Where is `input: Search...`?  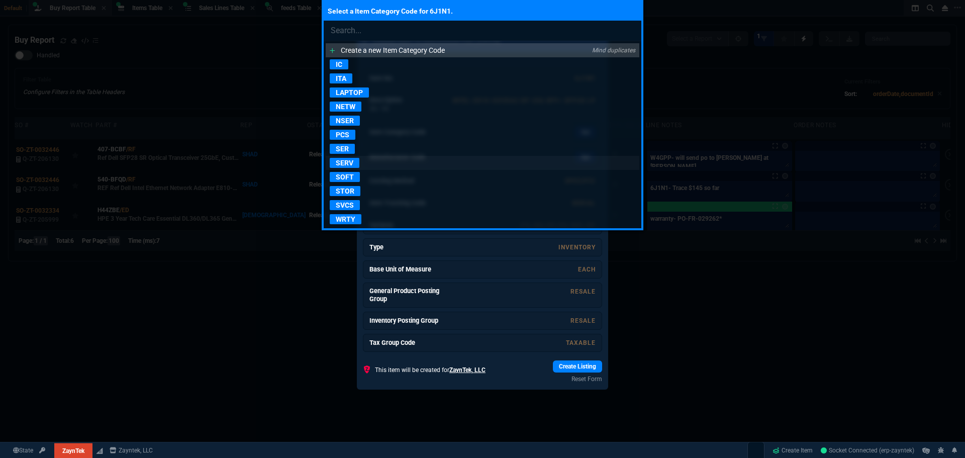
input: Search... is located at coordinates (483, 31).